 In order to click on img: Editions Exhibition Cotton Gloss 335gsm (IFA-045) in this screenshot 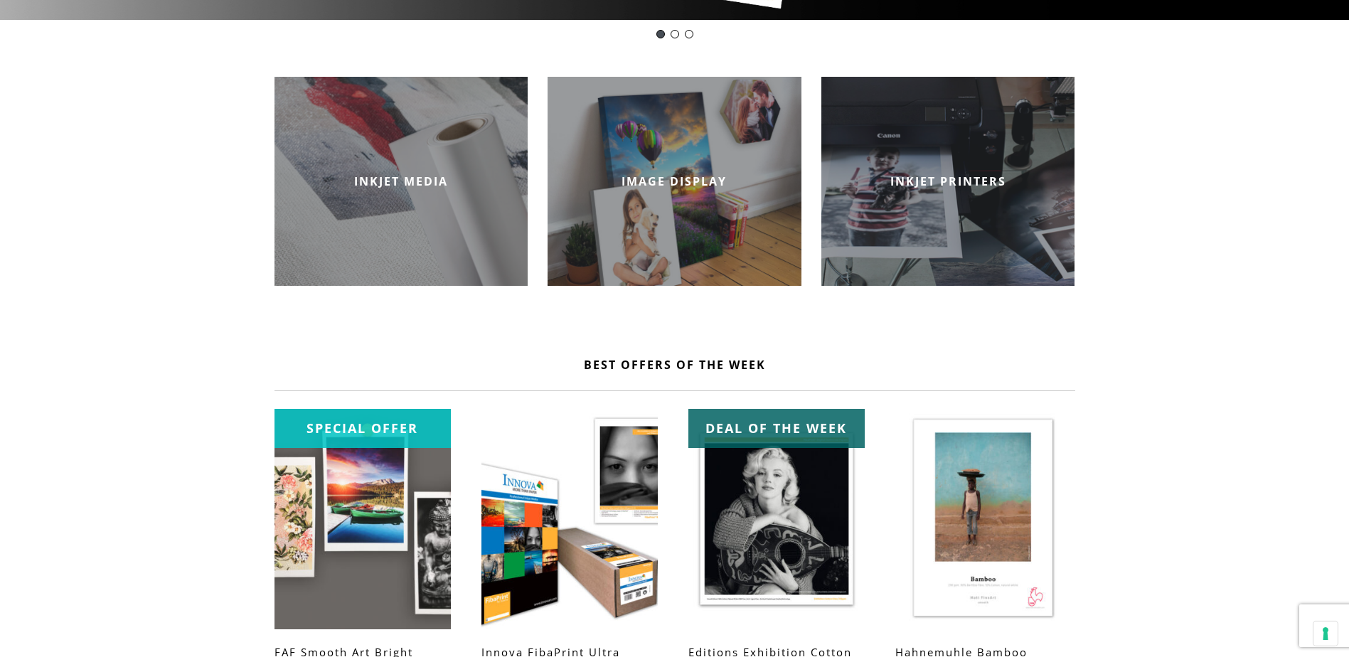, I will do `click(776, 519)`.